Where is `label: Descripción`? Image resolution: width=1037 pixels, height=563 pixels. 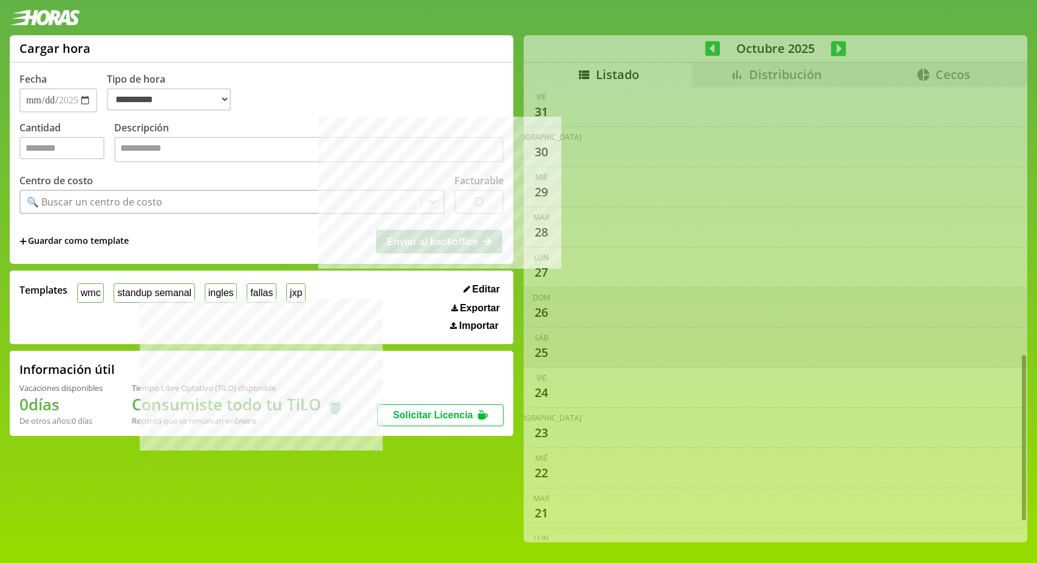
label: Descripción is located at coordinates (309, 143).